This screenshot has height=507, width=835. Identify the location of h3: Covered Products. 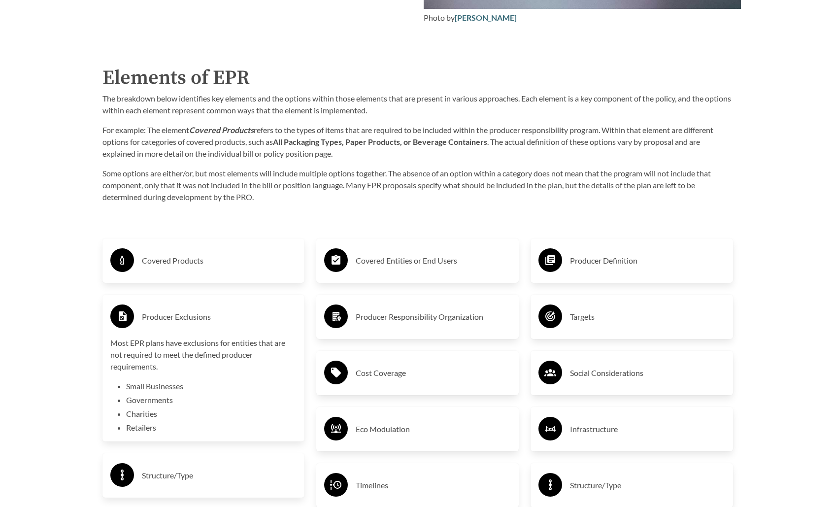
(219, 261).